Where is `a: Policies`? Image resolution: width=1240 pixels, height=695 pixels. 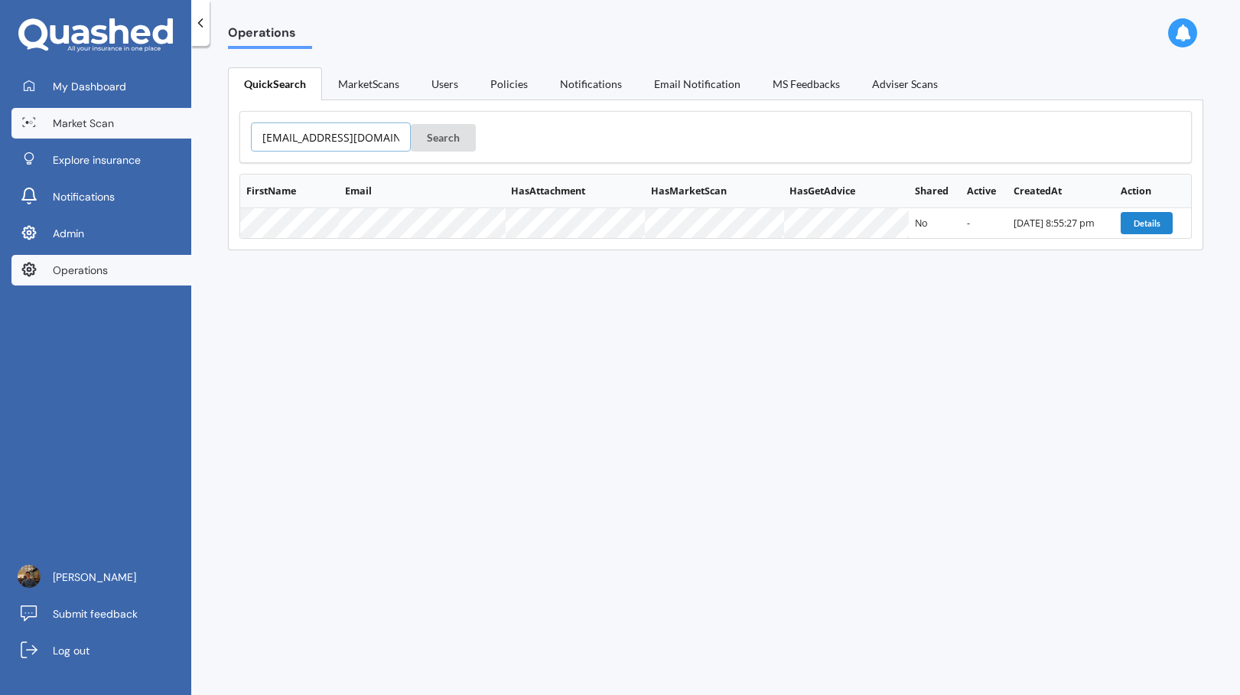
a: Policies is located at coordinates (509, 83).